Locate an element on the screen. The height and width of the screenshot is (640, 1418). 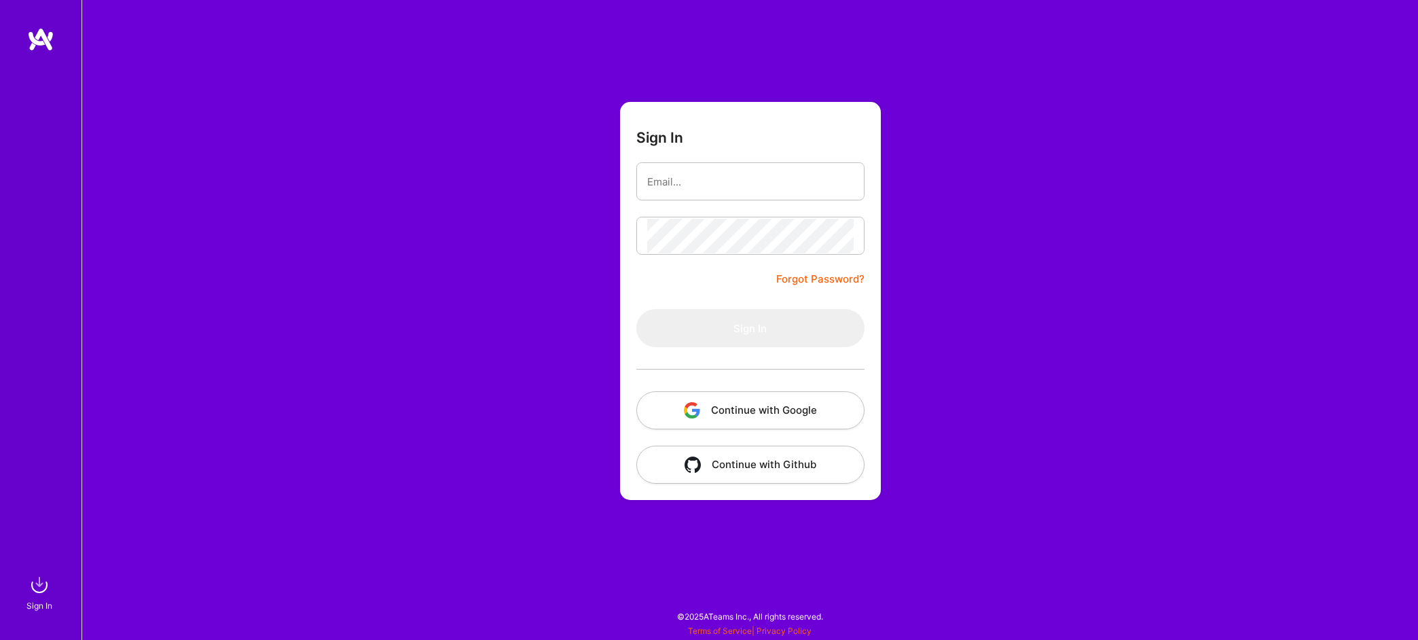
button: Sign In is located at coordinates (750, 328).